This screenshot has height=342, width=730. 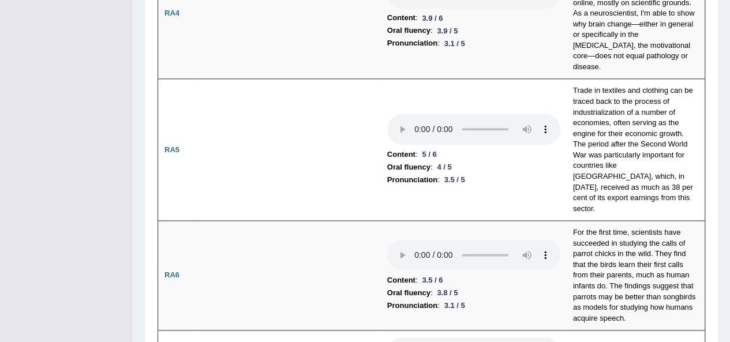 I want to click on b: RA4, so click(x=172, y=13).